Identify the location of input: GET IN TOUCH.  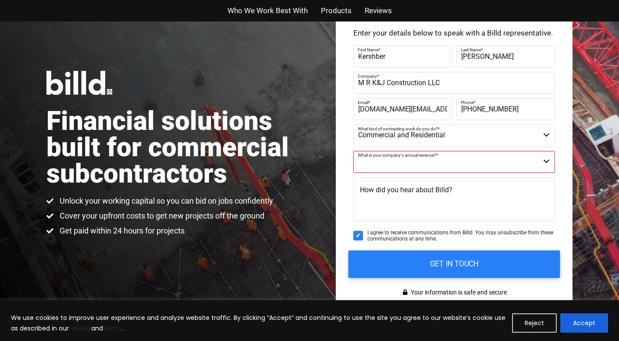
(454, 264).